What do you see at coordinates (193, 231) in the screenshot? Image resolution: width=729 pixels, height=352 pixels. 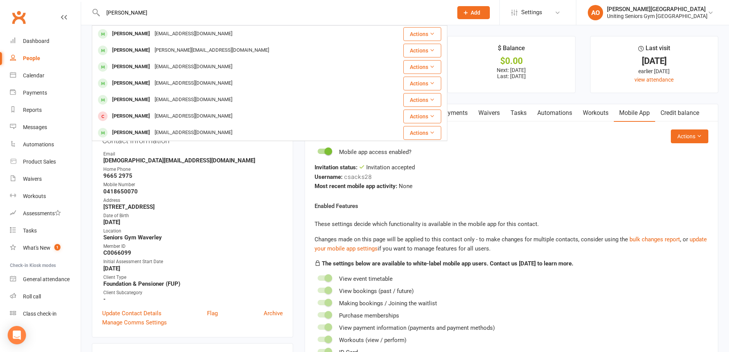 I see `div: Location` at bounding box center [193, 231].